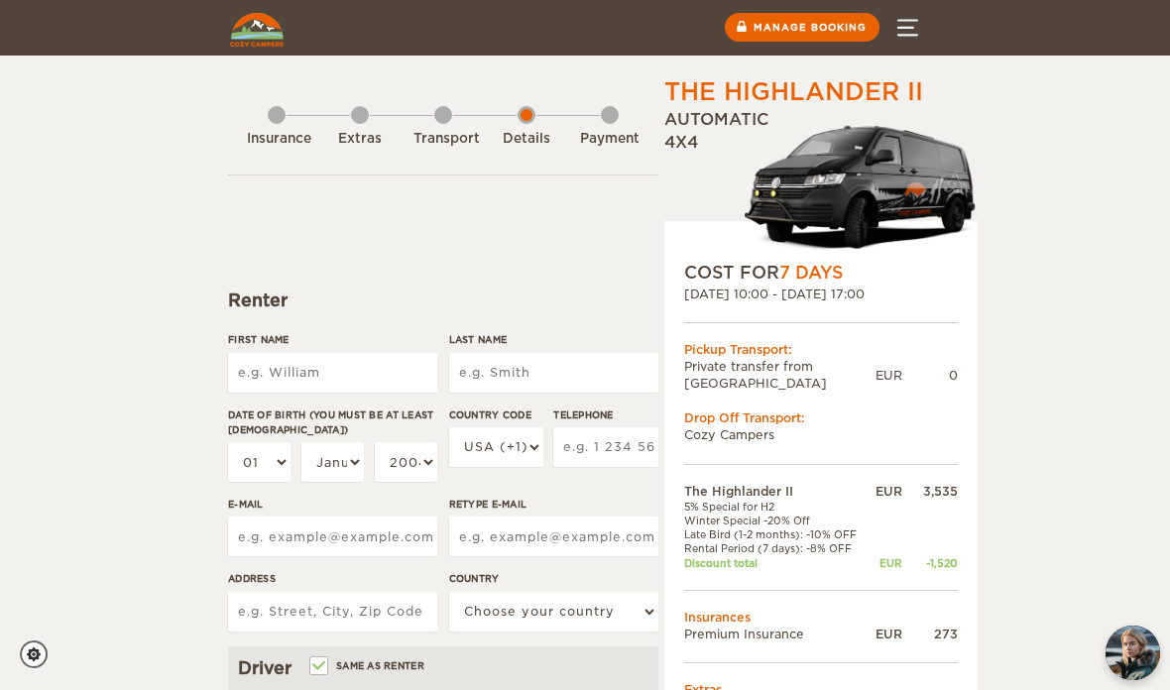  What do you see at coordinates (930, 375) in the screenshot?
I see `div: 0` at bounding box center [930, 375].